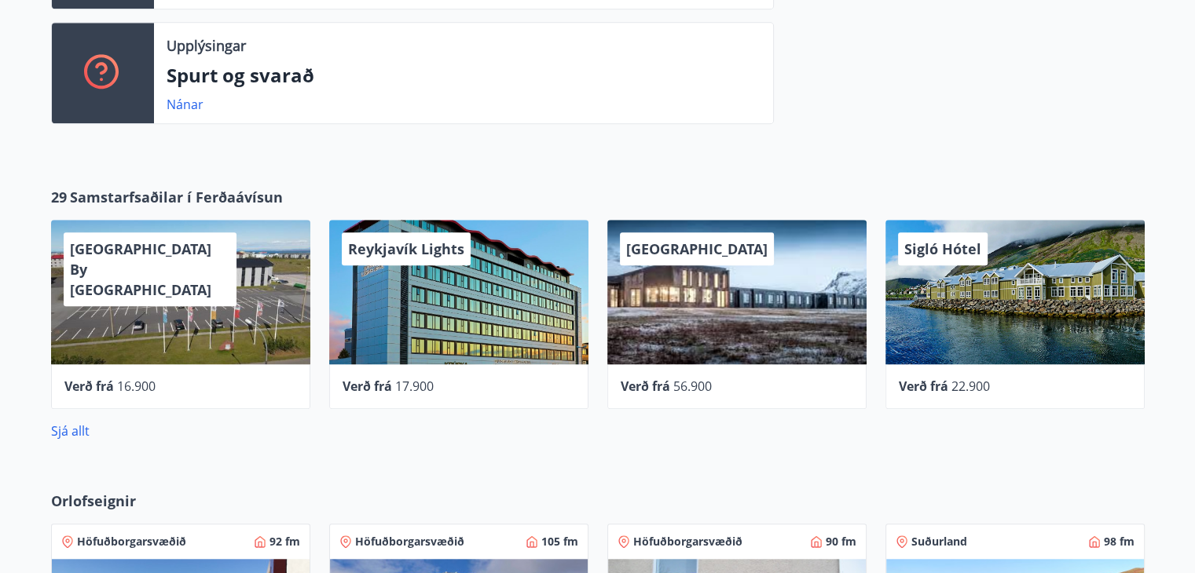 The image size is (1195, 573). Describe the element at coordinates (284, 542) in the screenshot. I see `span: 92 fm` at that location.